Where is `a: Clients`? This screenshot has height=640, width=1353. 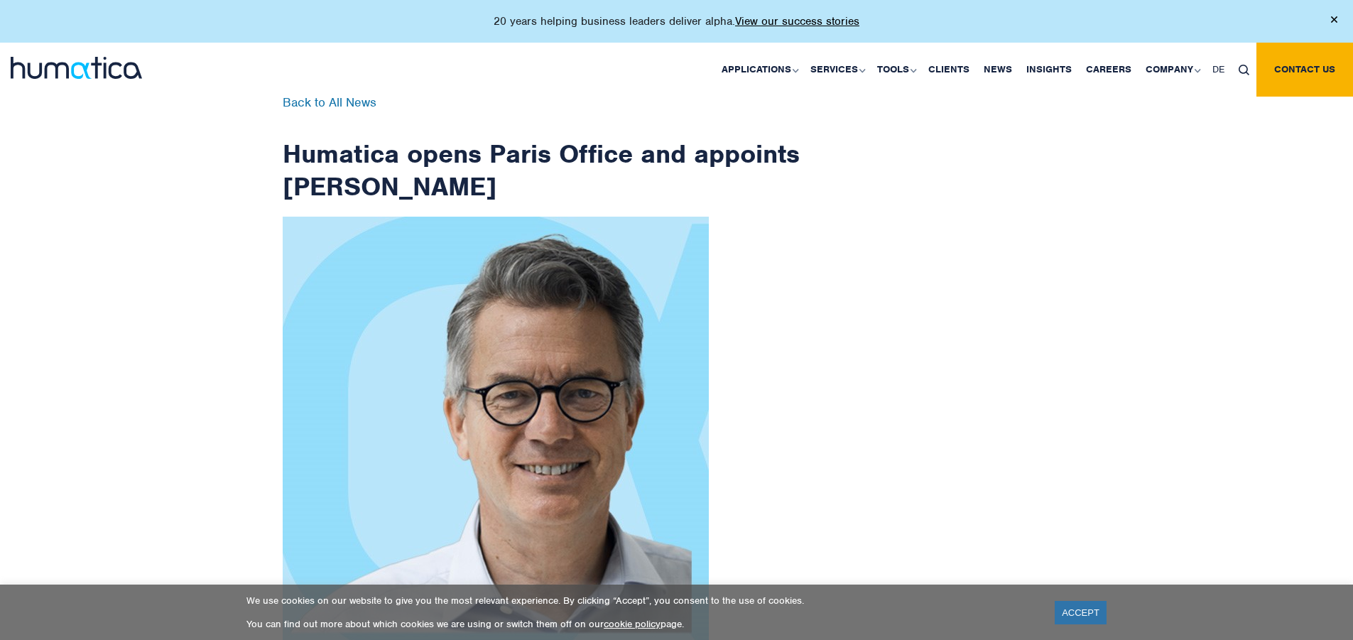 a: Clients is located at coordinates (949, 70).